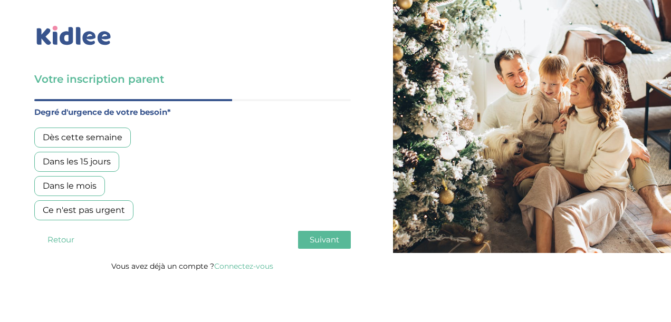 The image size is (671, 322). I want to click on div: Dans le mois, so click(70, 186).